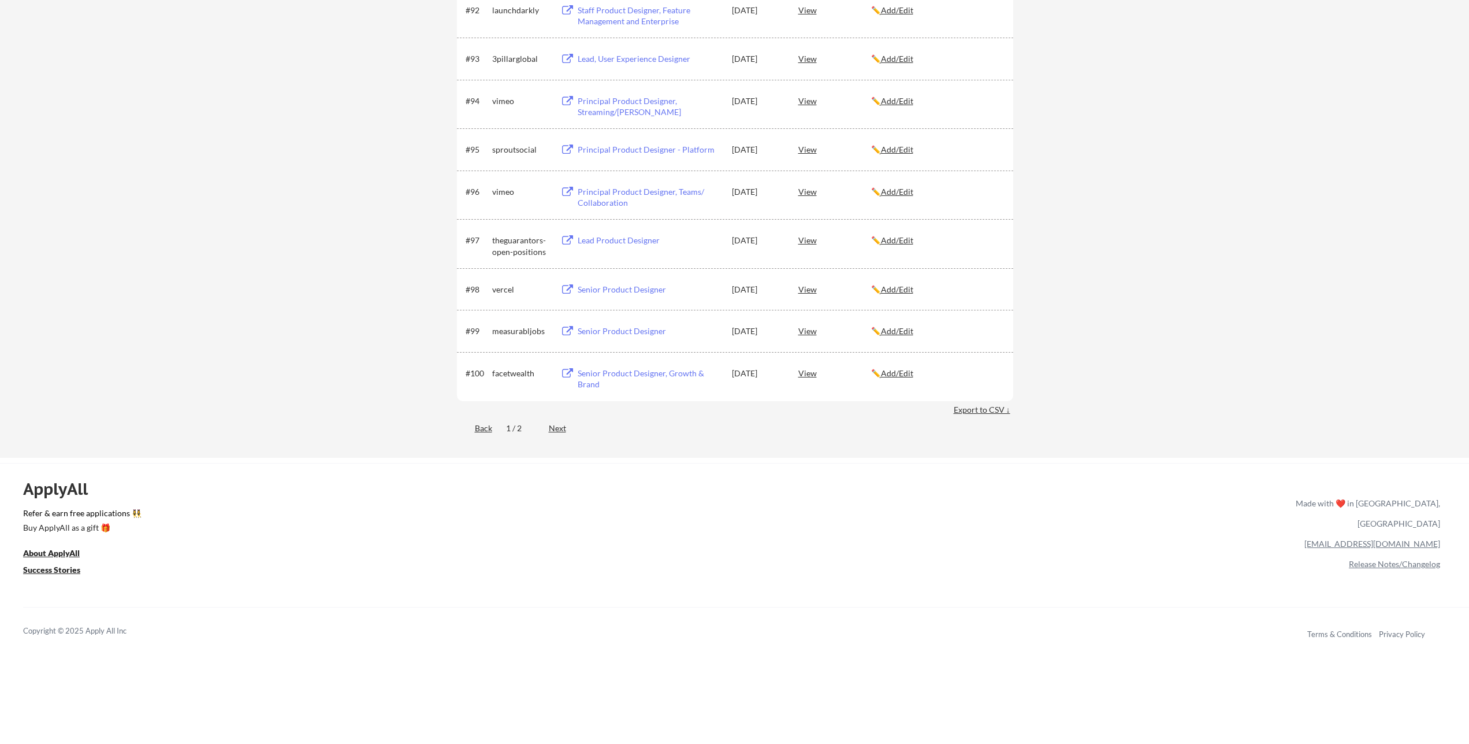  Describe the element at coordinates (521, 428) in the screenshot. I see `div: 1 / 2` at that location.